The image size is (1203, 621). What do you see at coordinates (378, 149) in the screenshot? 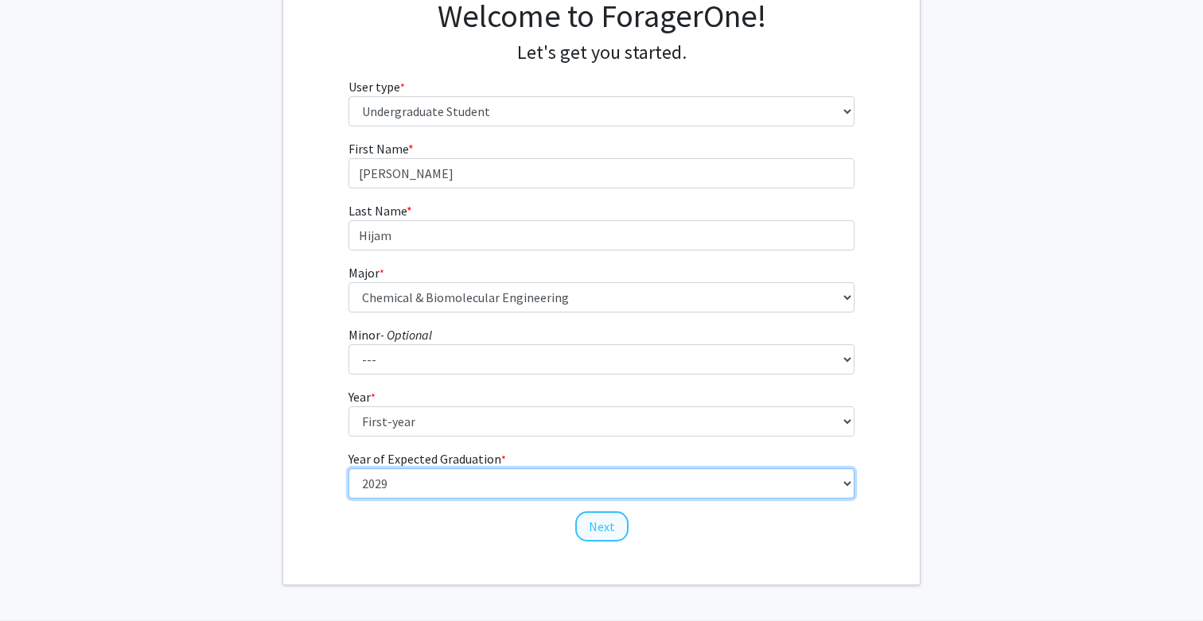
I see `span: First Name` at bounding box center [378, 149].